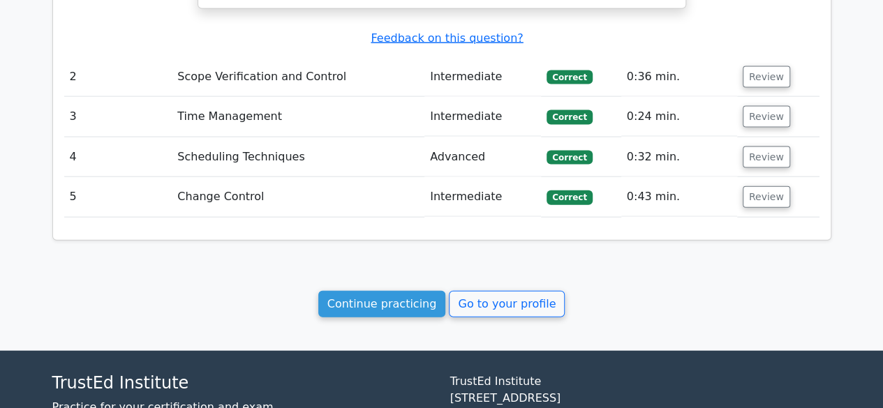  Describe the element at coordinates (298, 117) in the screenshot. I see `td: Time Management` at that location.